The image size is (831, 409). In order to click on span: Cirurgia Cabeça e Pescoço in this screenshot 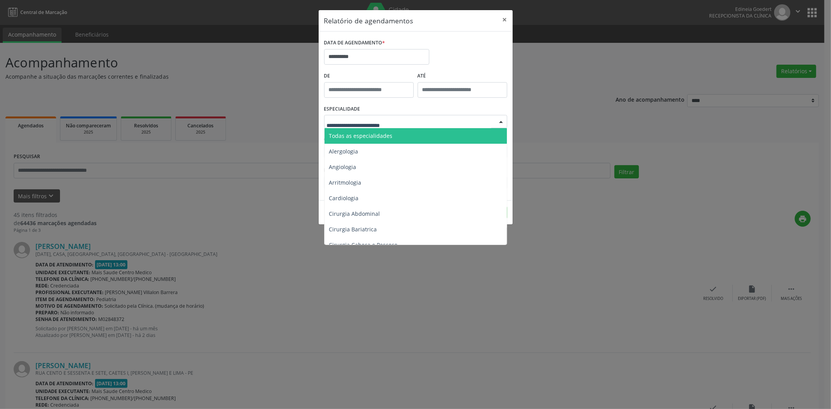, I will do `click(364, 245)`.